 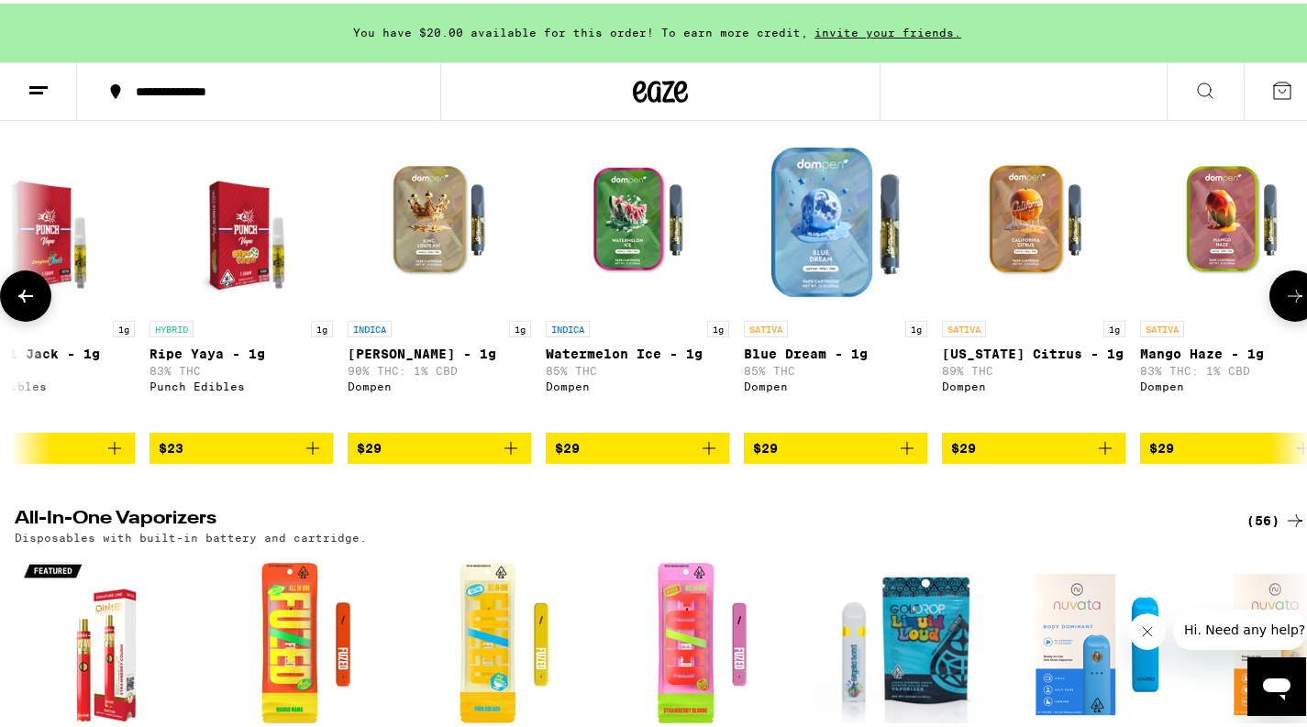 I want to click on div: (56), so click(x=1276, y=517).